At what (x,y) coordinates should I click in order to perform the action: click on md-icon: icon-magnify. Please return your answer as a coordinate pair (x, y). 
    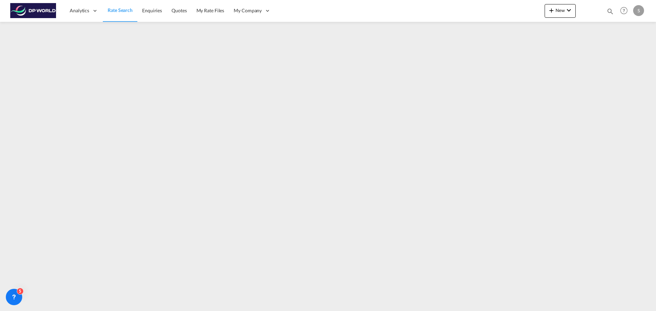
    Looking at the image, I should click on (610, 11).